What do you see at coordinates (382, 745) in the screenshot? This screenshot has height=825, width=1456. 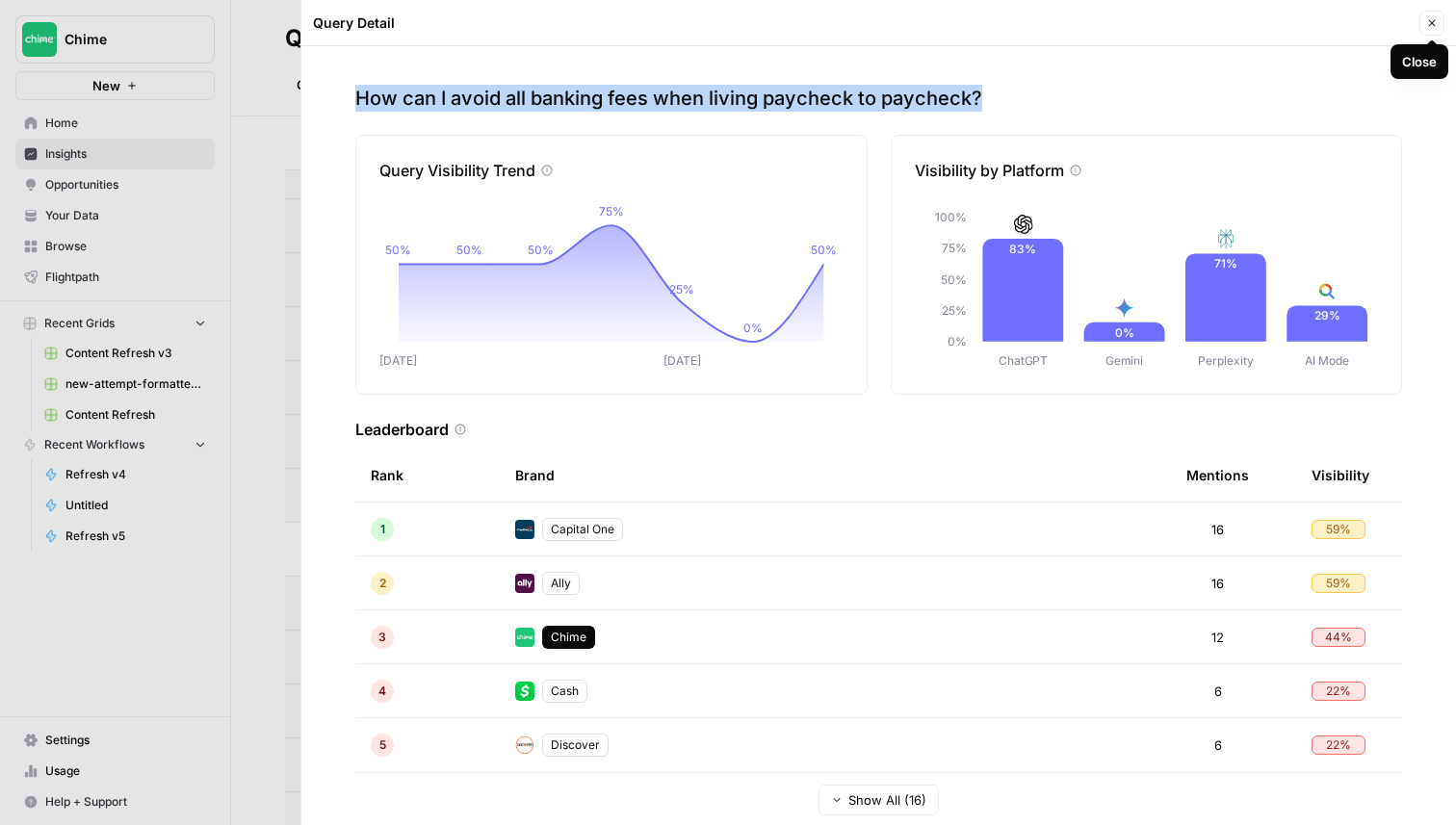 I see `span: 5` at bounding box center [382, 745].